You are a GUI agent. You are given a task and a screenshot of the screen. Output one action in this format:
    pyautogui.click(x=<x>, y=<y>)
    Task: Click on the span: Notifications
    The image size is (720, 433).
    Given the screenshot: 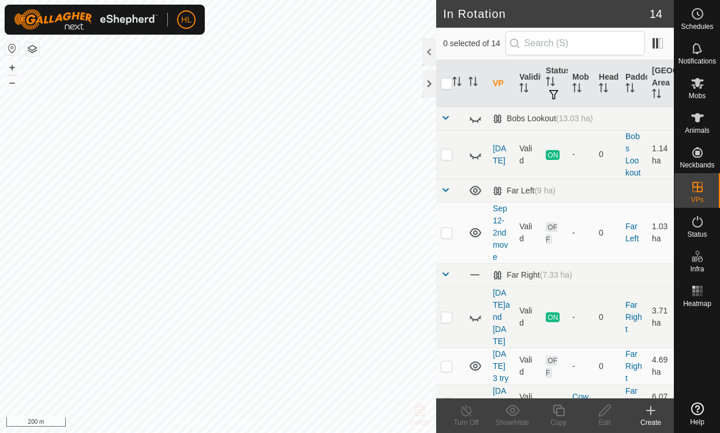 What is the action you would take?
    pyautogui.click(x=697, y=61)
    